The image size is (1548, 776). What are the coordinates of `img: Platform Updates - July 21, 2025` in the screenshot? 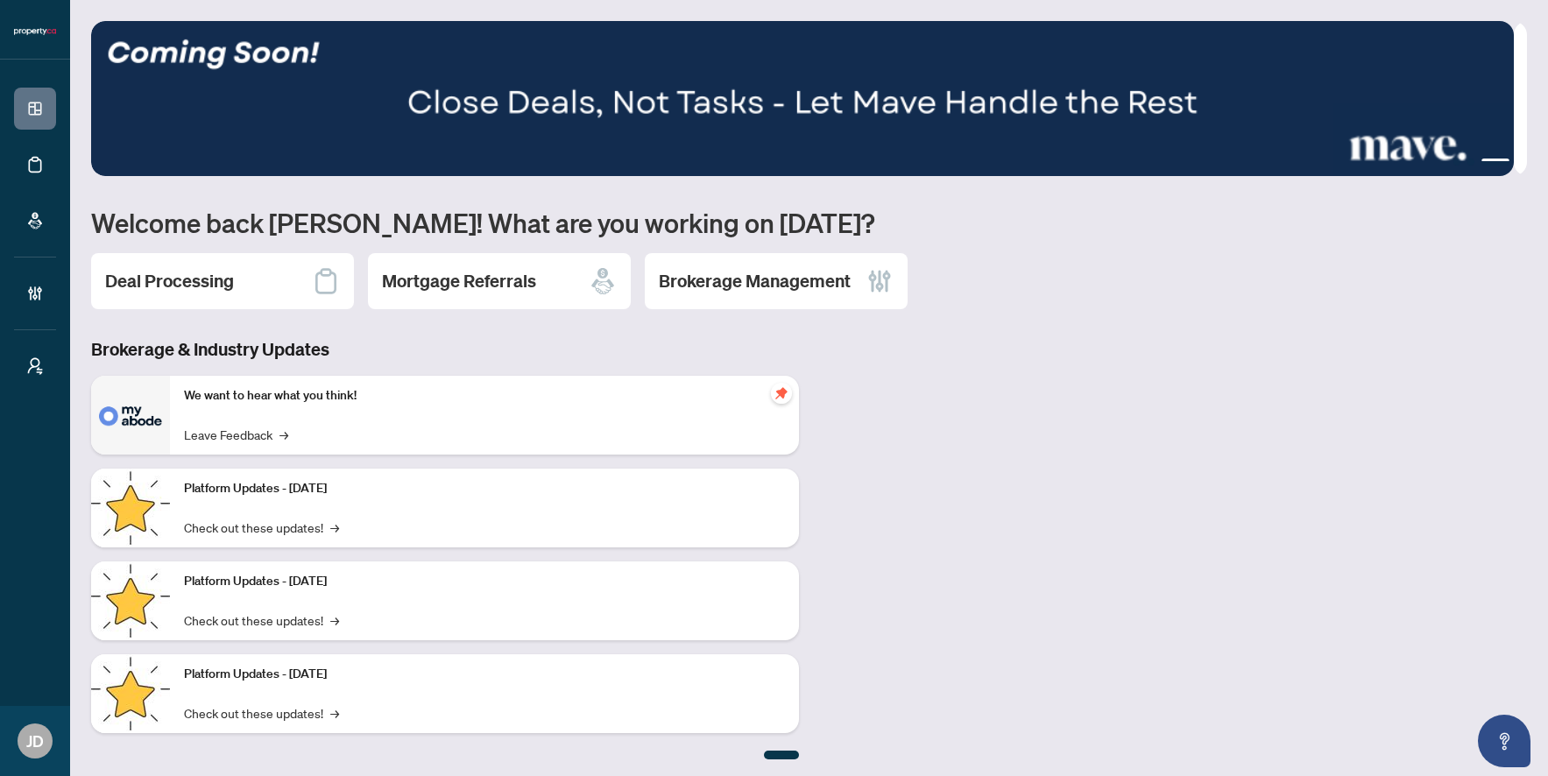 It's located at (131, 508).